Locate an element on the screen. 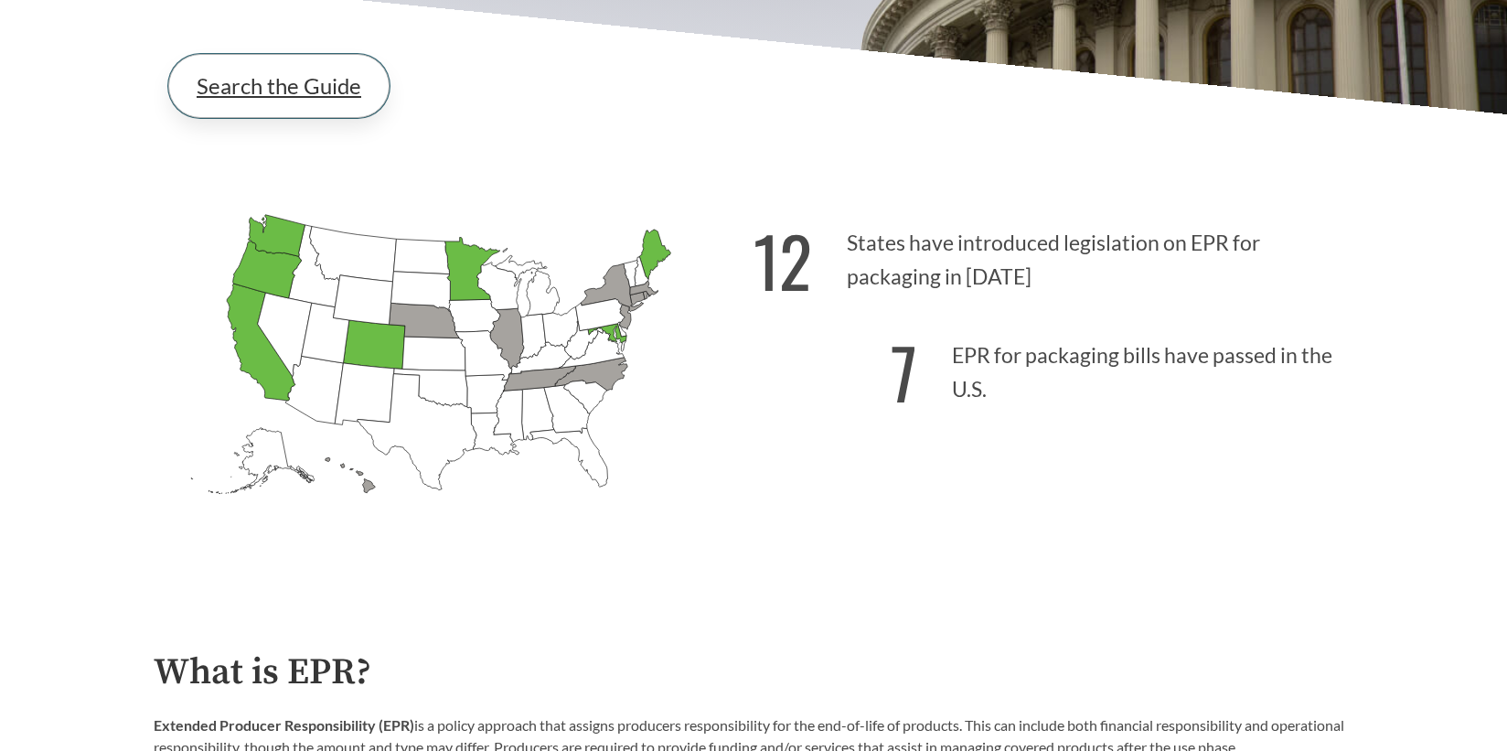 The image size is (1507, 751). strong: 12 is located at coordinates (783, 260).